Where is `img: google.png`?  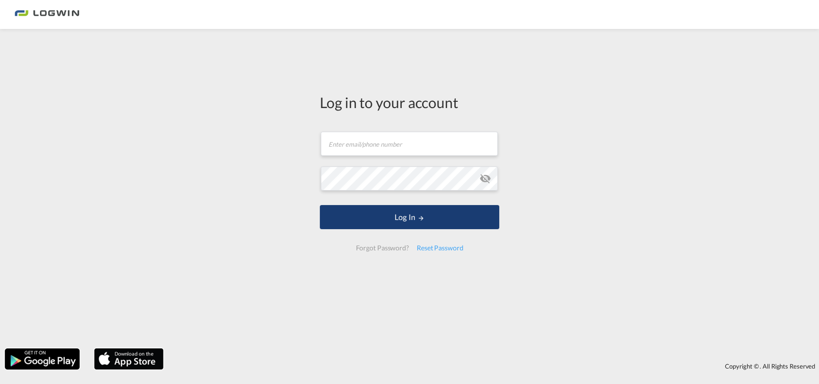
img: google.png is located at coordinates (42, 359).